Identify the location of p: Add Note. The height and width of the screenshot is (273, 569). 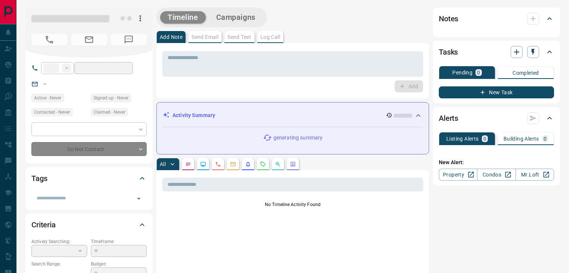
(171, 37).